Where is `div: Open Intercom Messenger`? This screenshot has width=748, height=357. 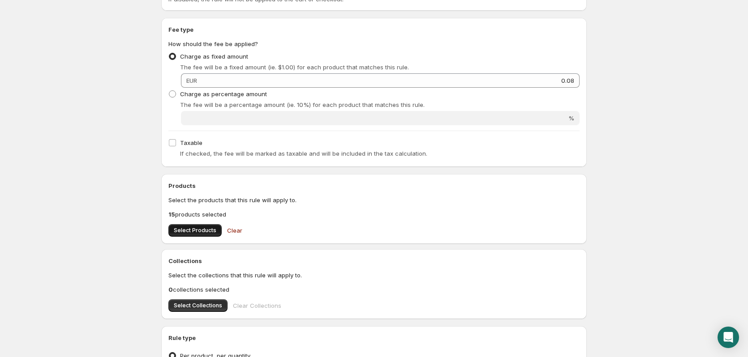 div: Open Intercom Messenger is located at coordinates (728, 338).